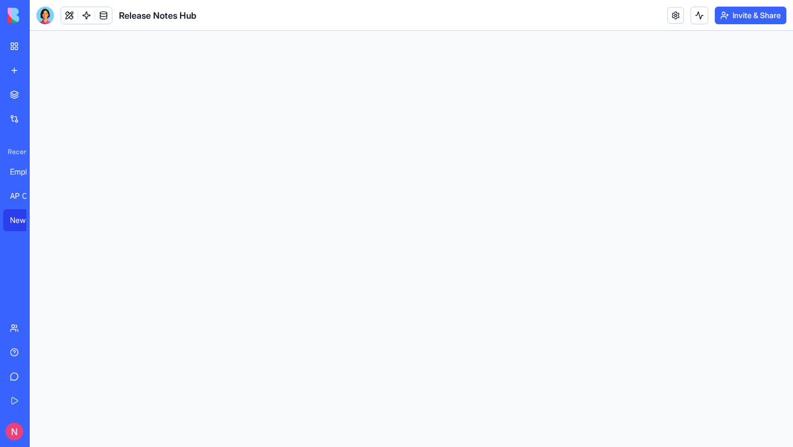 This screenshot has height=447, width=793. I want to click on div: New App, so click(25, 220).